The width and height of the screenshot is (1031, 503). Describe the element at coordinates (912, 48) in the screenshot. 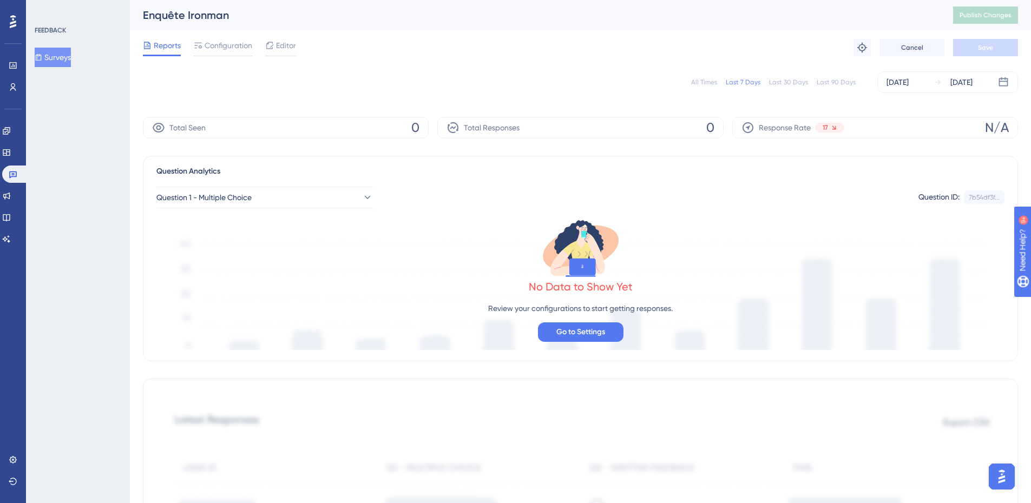

I see `button: Cancel` at that location.